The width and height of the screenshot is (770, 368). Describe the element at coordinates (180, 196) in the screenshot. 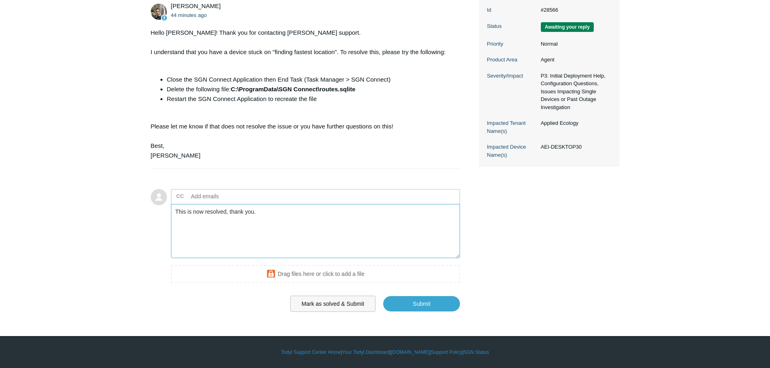

I see `label: CC` at that location.